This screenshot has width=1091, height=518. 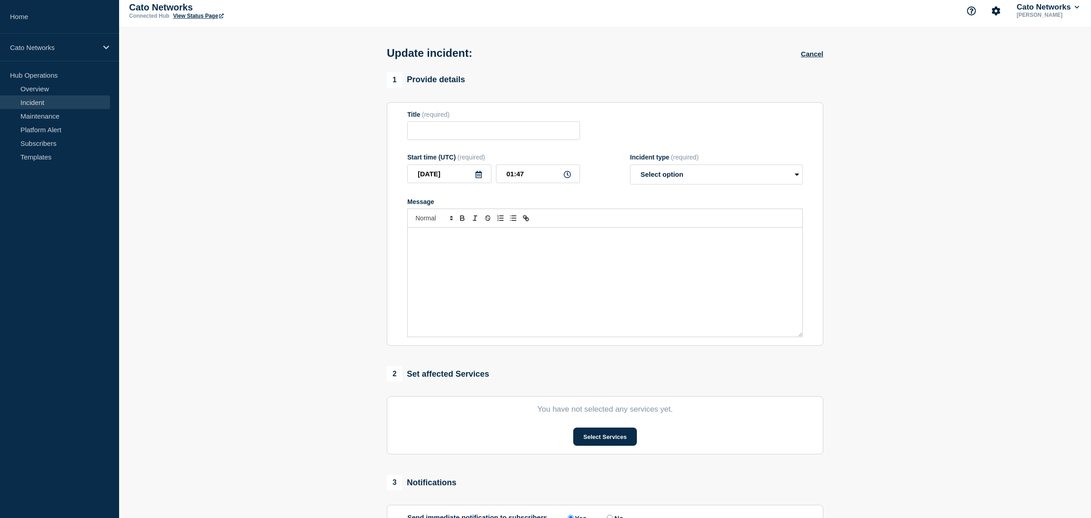 What do you see at coordinates (394, 374) in the screenshot?
I see `span: 2` at bounding box center [394, 374].